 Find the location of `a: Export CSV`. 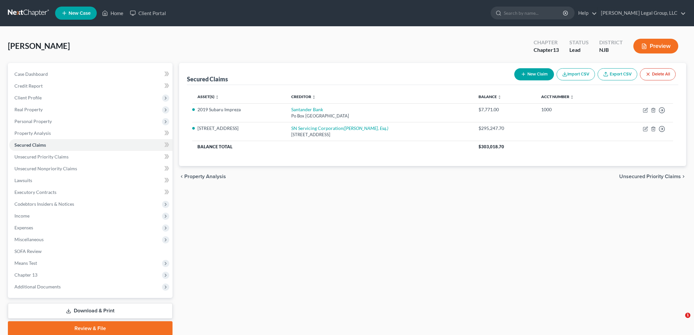

a: Export CSV is located at coordinates (617, 74).